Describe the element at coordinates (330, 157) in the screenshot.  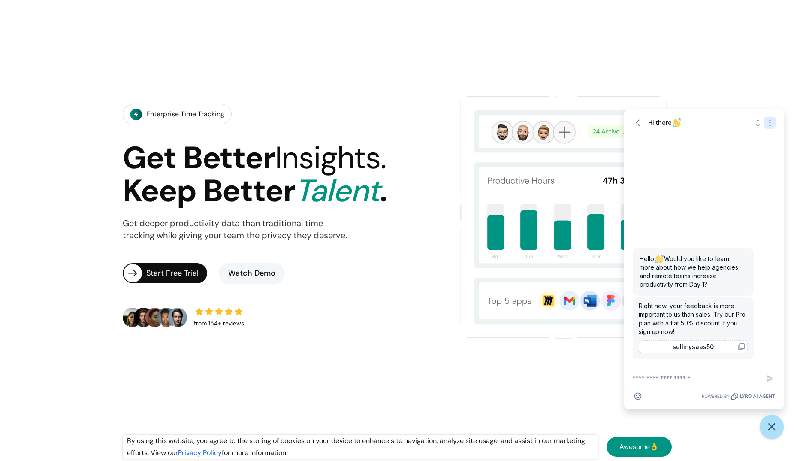
I see `span: Insights.` at that location.